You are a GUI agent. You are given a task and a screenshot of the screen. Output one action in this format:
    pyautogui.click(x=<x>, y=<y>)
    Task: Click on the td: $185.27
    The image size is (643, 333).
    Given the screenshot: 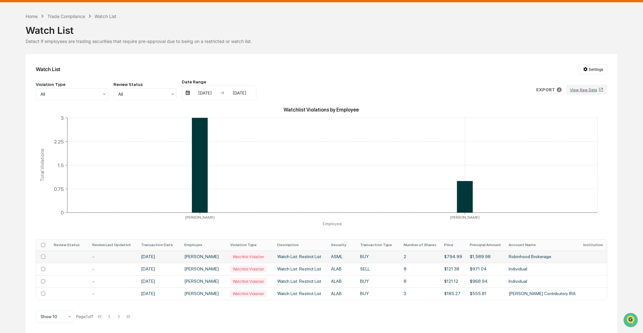 What is the action you would take?
    pyautogui.click(x=453, y=294)
    